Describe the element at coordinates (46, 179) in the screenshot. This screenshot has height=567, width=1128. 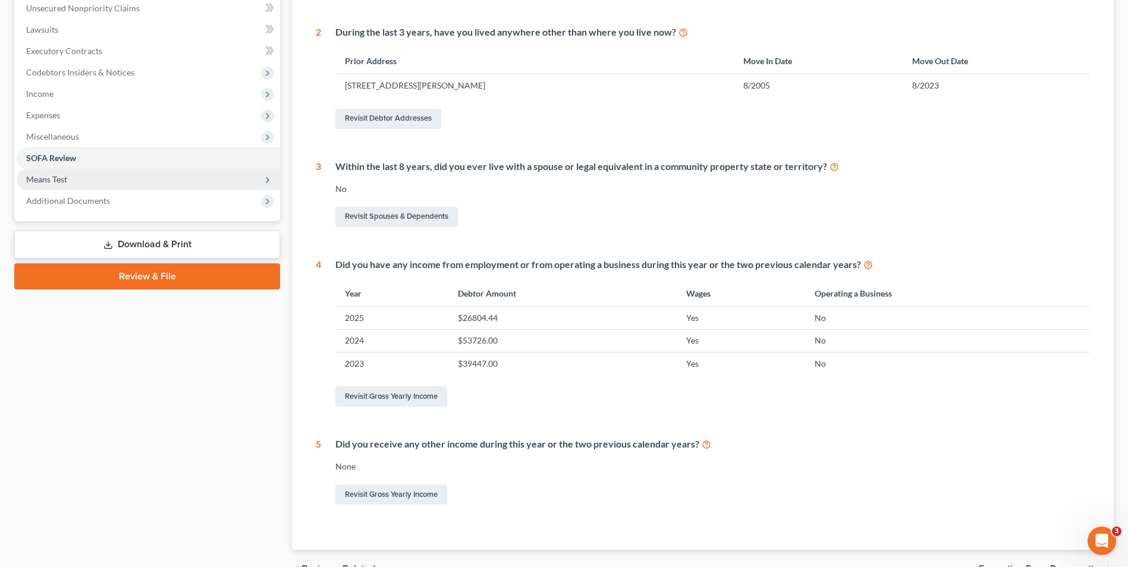
I see `span: Means Test` at that location.